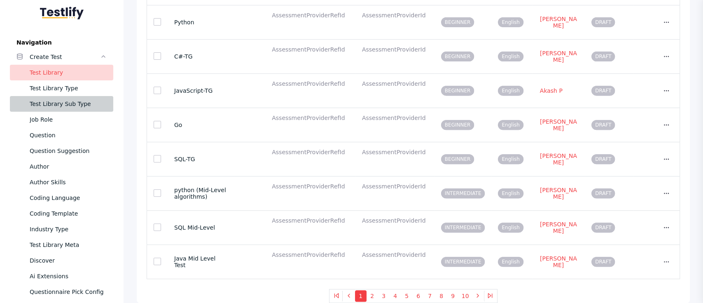 The image size is (703, 303). Describe the element at coordinates (201, 193) in the screenshot. I see `section: python (Mid-Level algorithms)` at that location.